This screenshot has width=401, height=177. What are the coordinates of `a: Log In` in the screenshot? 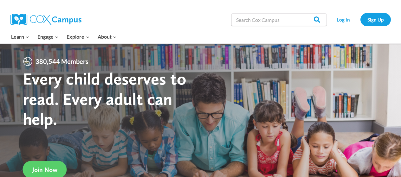 It's located at (343, 19).